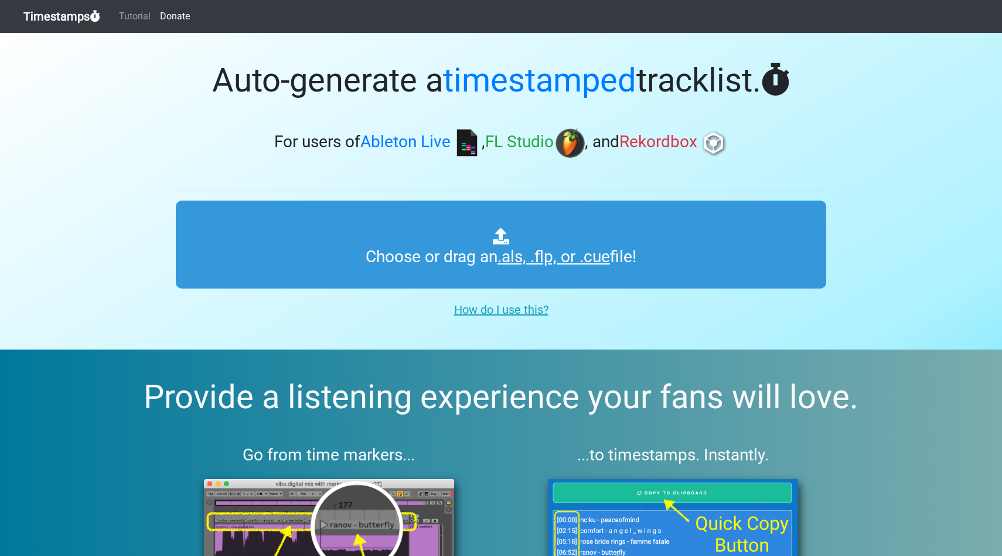 Image resolution: width=1002 pixels, height=556 pixels. Describe the element at coordinates (501, 143) in the screenshot. I see `h3: For users of , , and` at that location.